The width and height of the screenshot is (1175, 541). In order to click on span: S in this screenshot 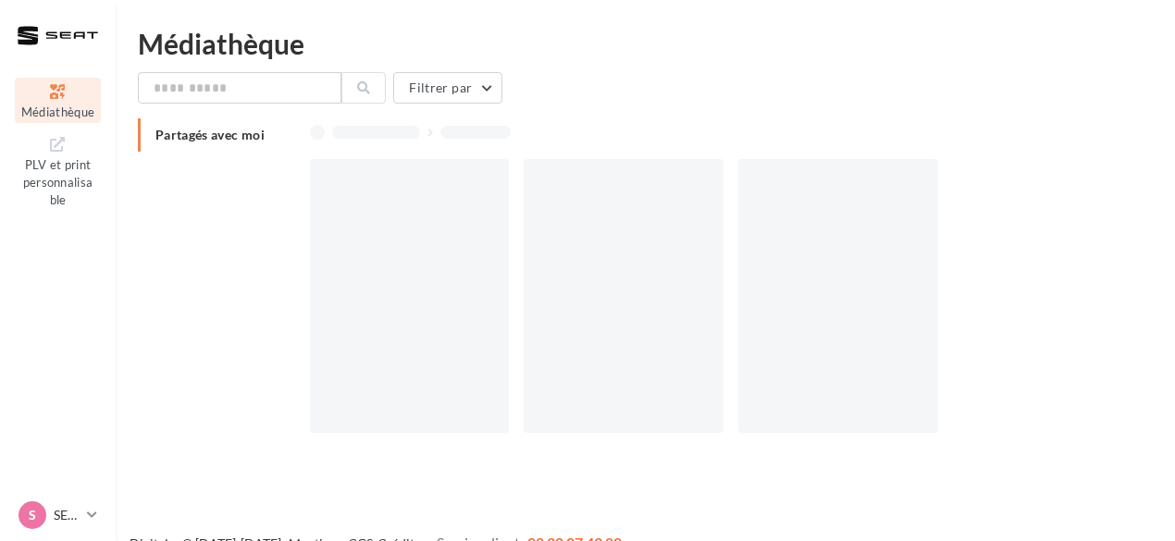, I will do `click(32, 515)`.